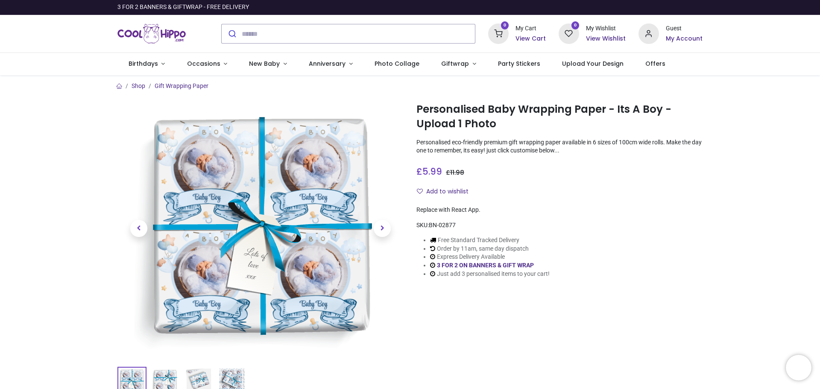  Describe the element at coordinates (457, 173) in the screenshot. I see `span: 11.98` at that location.